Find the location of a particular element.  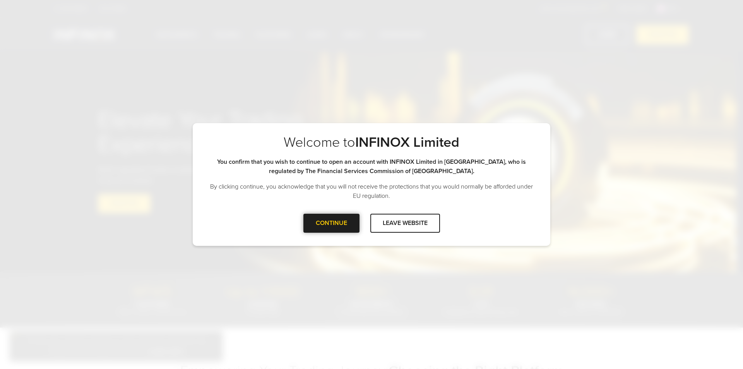

p: By clicking continue, you acknowledge that you will not receive the protections that you would no... is located at coordinates (372, 191).